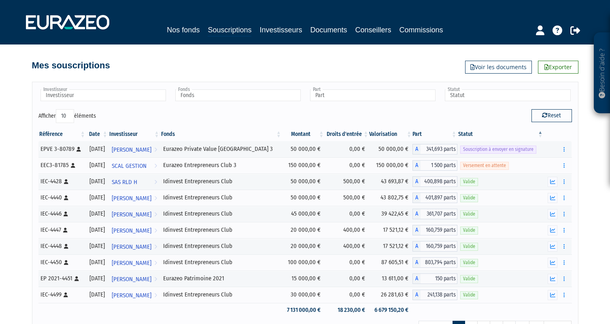 This screenshot has height=324, width=610. Describe the element at coordinates (439, 279) in the screenshot. I see `span: 150 parts` at that location.